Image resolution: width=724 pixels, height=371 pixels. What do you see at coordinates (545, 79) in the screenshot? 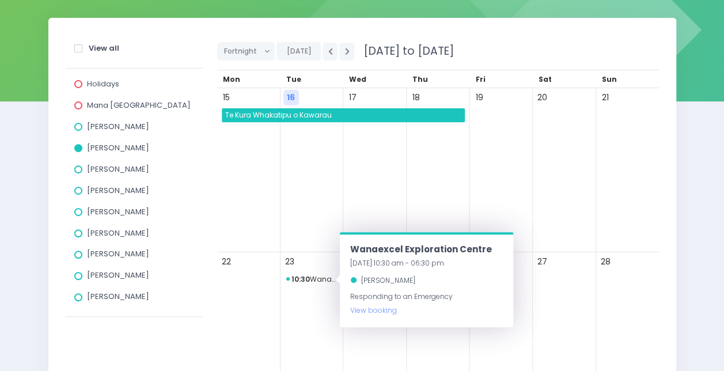
I see `span: Sat` at bounding box center [545, 79].